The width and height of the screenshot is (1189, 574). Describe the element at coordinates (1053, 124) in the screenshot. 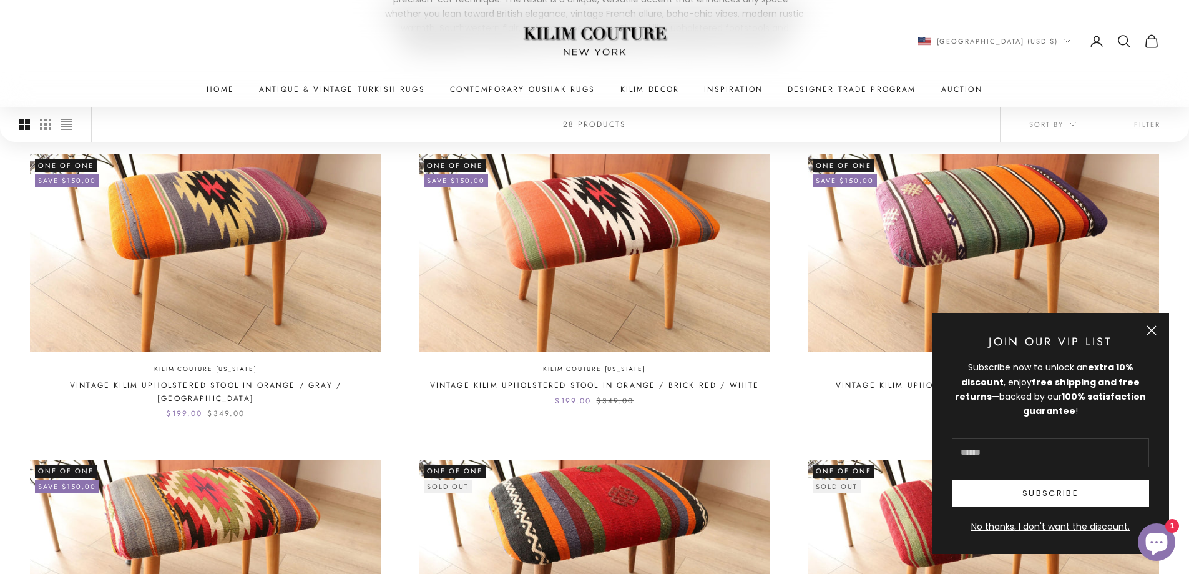

I see `span: Sort by` at that location.